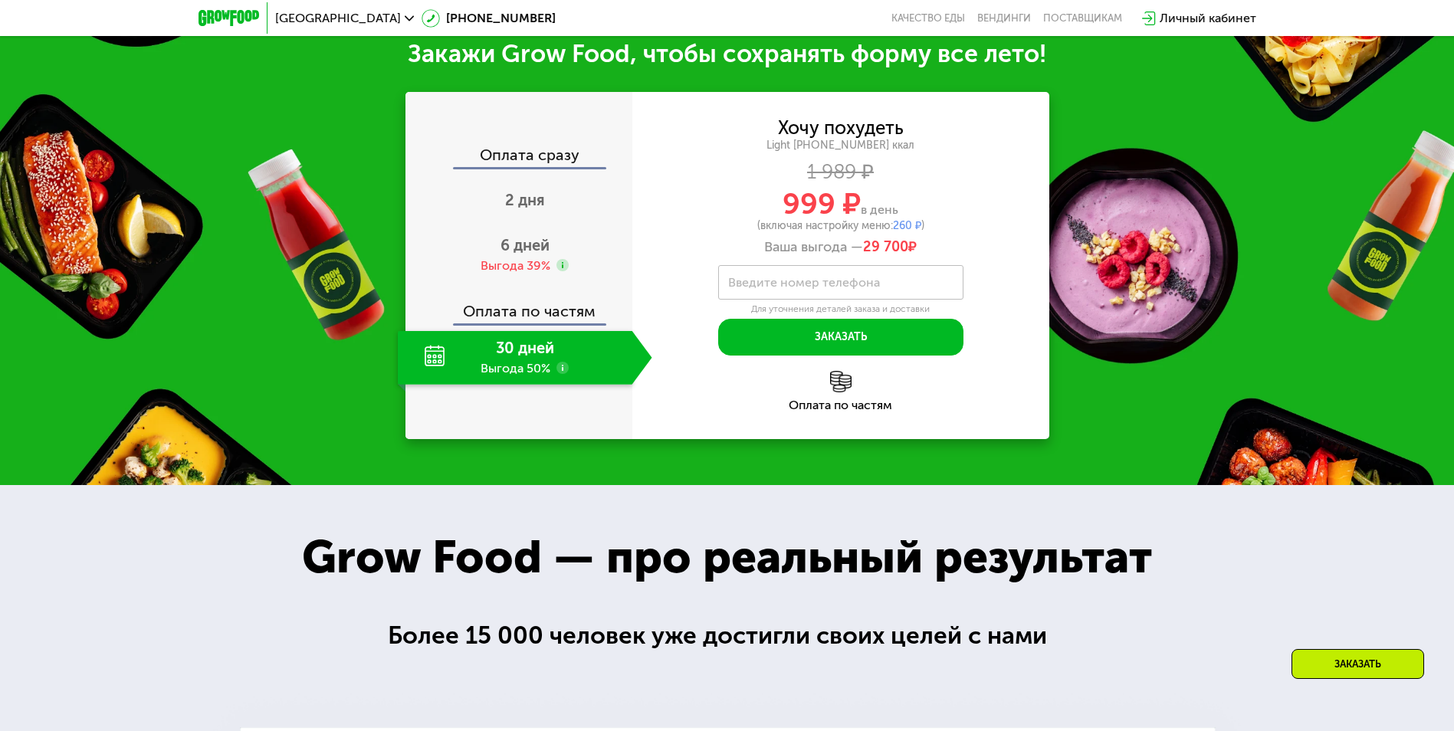 The image size is (1454, 731). What do you see at coordinates (841, 226) in the screenshot?
I see `div: (включая настройку меню: )` at bounding box center [841, 226].